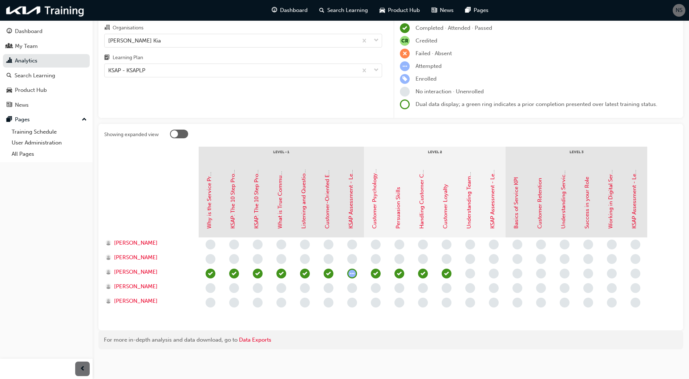 The width and height of the screenshot is (689, 379). I want to click on a: car-iconProduct Hub, so click(400, 10).